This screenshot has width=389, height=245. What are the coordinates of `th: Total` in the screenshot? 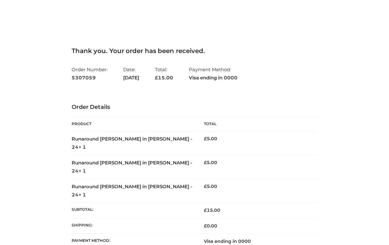 It's located at (256, 124).